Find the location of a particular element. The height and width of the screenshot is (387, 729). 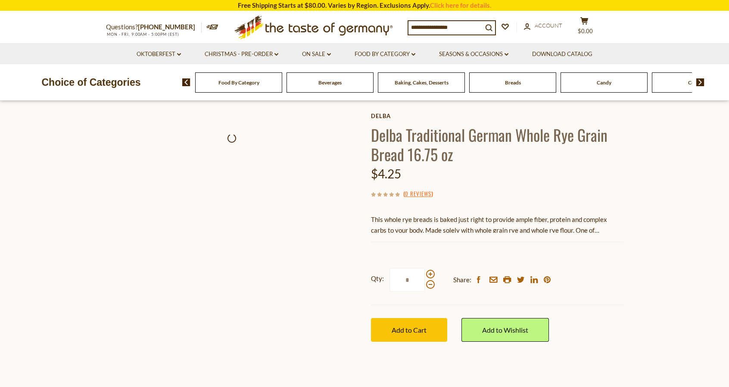

a: Account is located at coordinates (543, 26).